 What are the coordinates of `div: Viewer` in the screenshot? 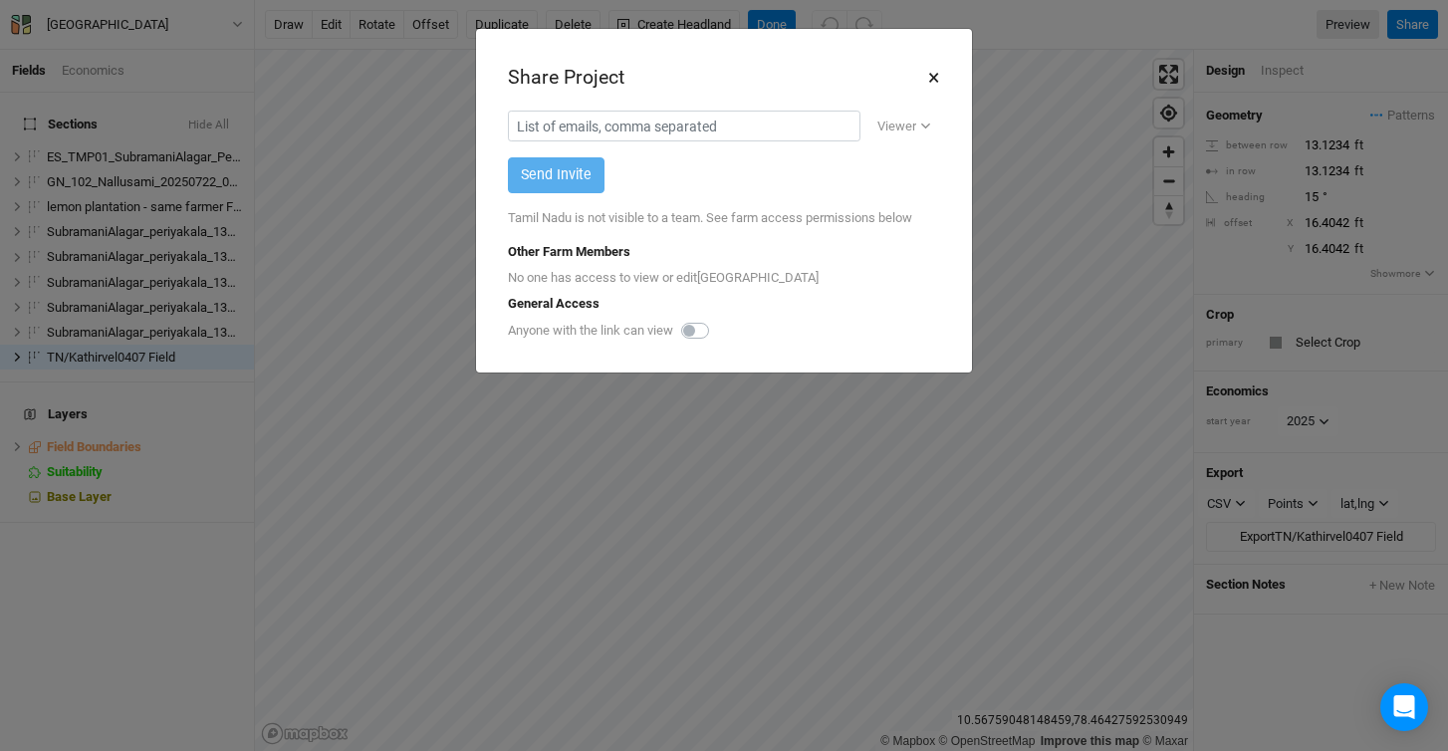 It's located at (896, 126).